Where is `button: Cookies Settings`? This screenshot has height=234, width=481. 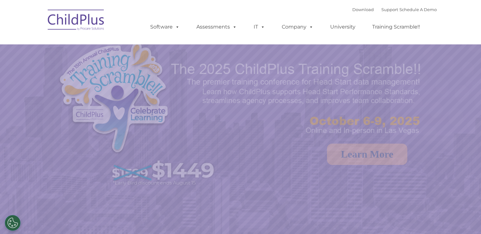 button: Cookies Settings is located at coordinates (13, 222).